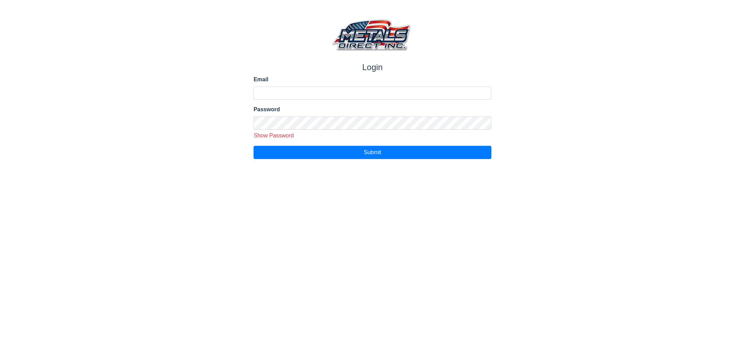 The image size is (745, 353). I want to click on label: Email, so click(372, 80).